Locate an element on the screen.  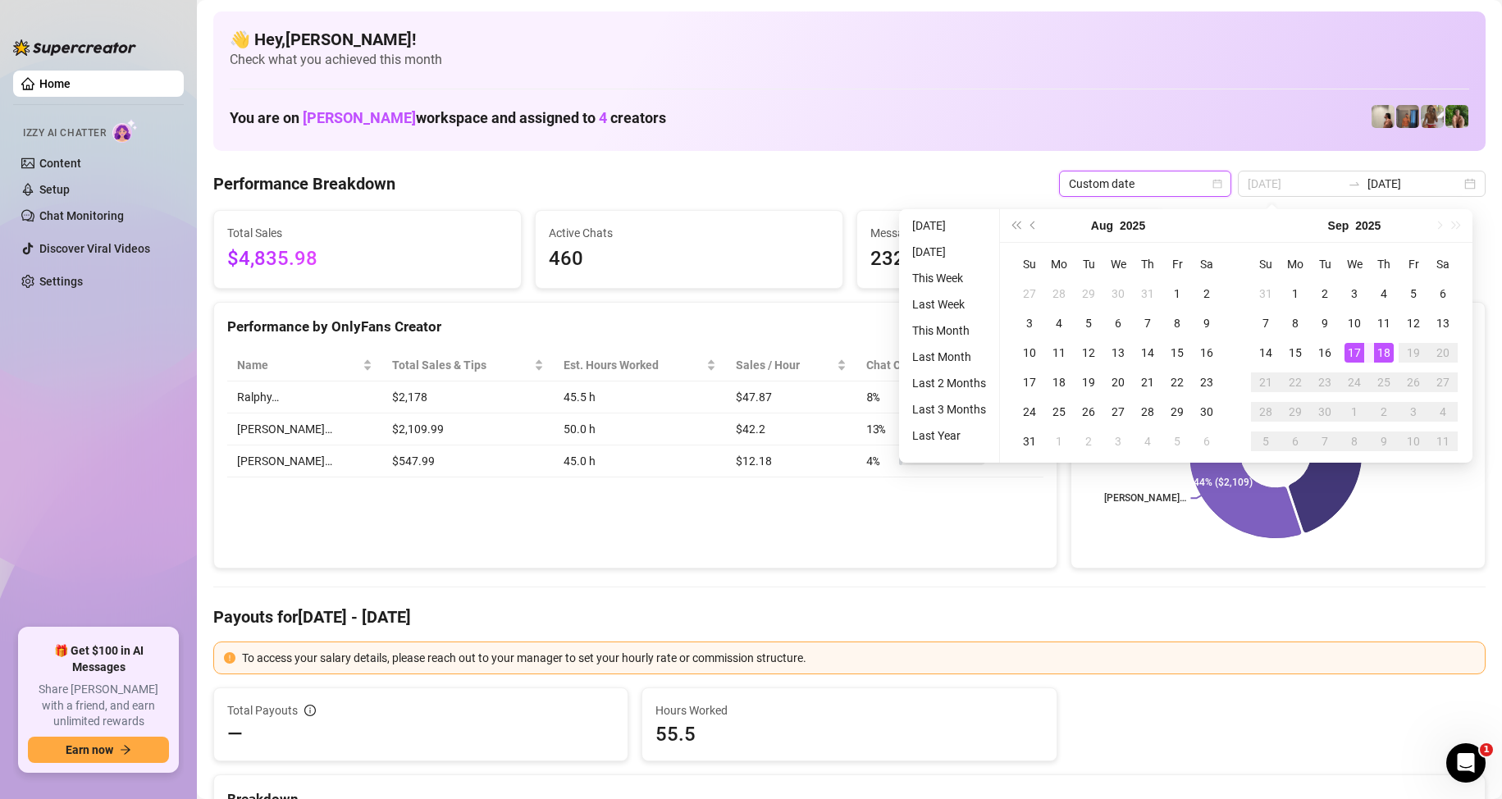
span: Chat Conversion is located at coordinates (943, 365).